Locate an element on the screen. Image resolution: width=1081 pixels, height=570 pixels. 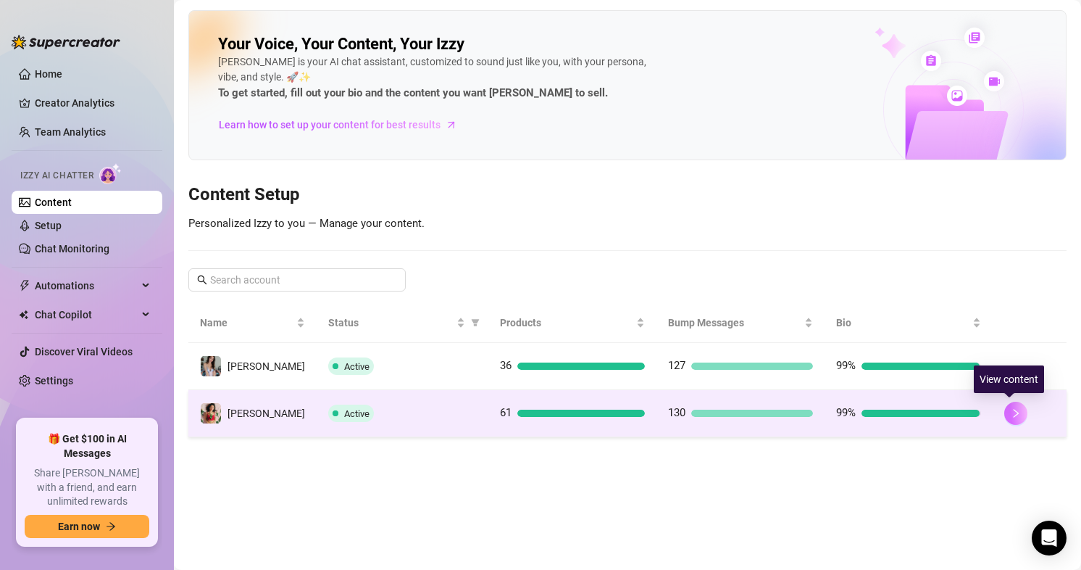
button: right is located at coordinates (1016, 413).